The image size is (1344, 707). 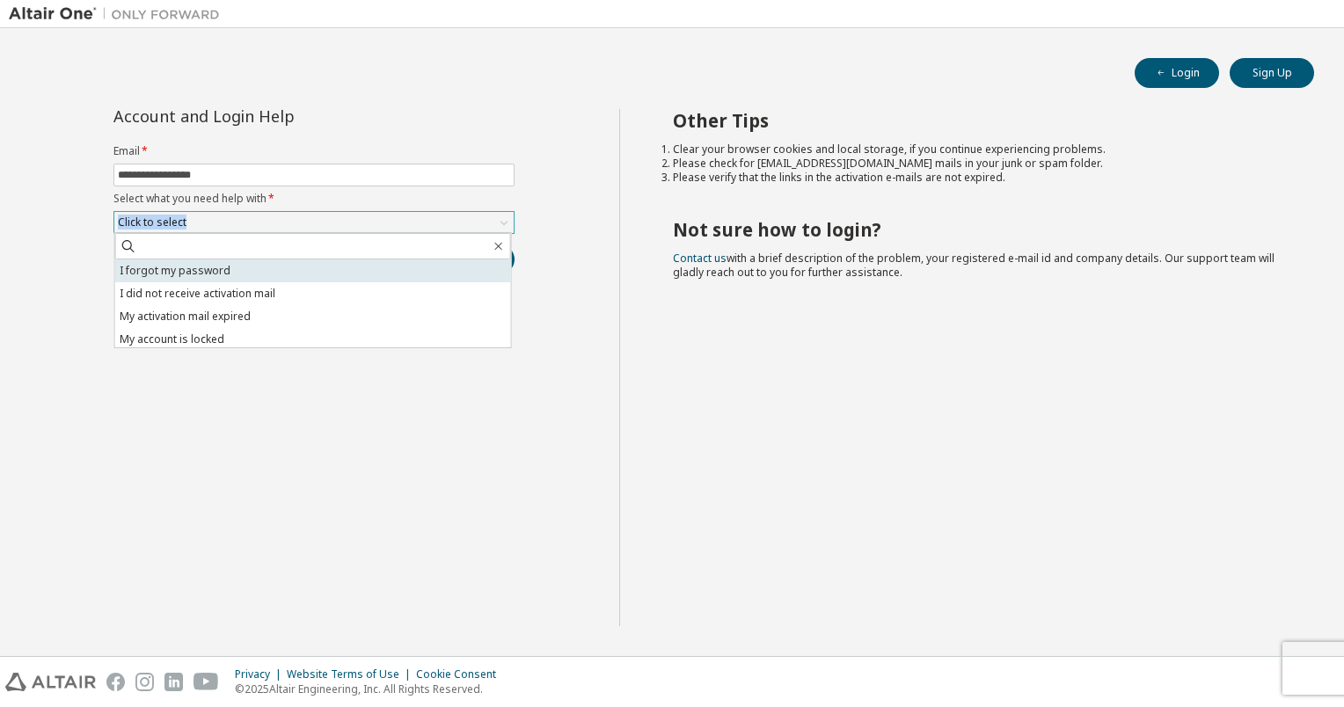 What do you see at coordinates (974, 265) in the screenshot?
I see `span: with a brief description of the problem, your registered e-mail id and company details. Our suppo...` at bounding box center [974, 265].